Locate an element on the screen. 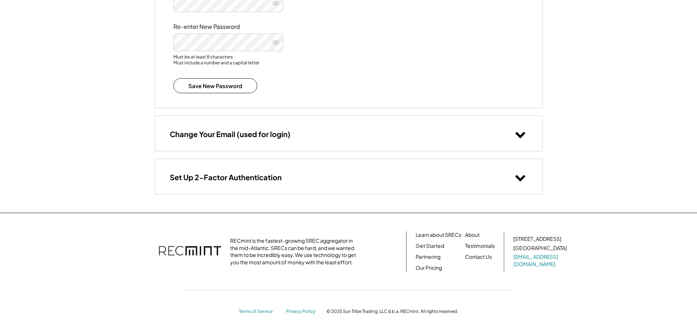  a: Testimonials is located at coordinates (480, 246).